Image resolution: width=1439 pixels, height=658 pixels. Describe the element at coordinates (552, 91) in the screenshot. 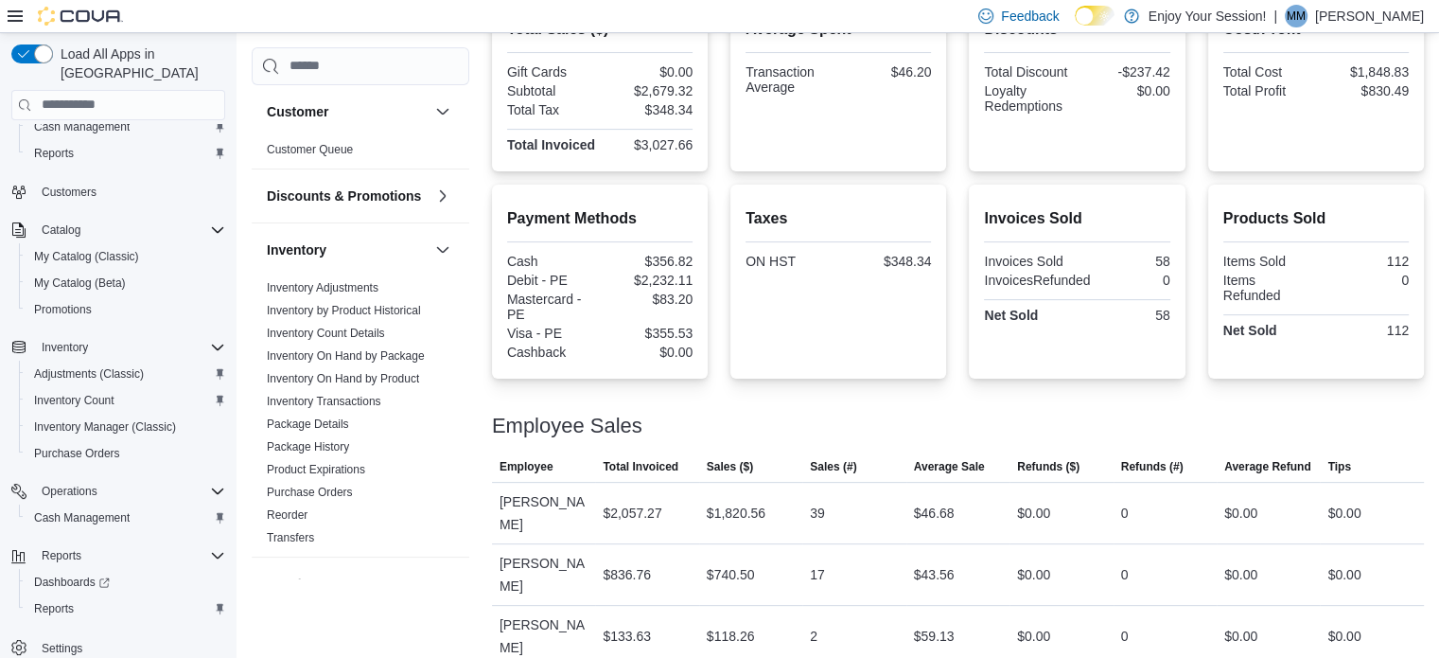

I see `div: Subtotal` at that location.